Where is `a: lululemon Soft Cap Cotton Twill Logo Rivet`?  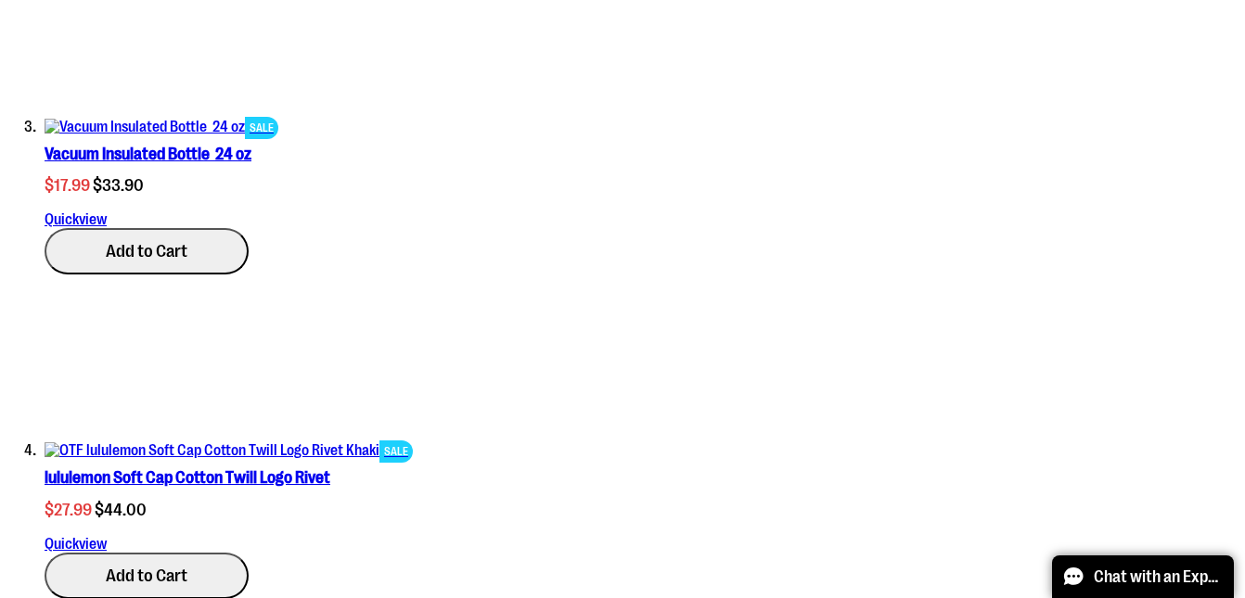 a: lululemon Soft Cap Cotton Twill Logo Rivet is located at coordinates (187, 478).